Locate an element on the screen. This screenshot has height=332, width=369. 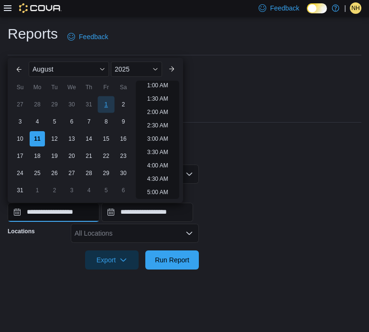
button: Previous Month is located at coordinates (19, 69).